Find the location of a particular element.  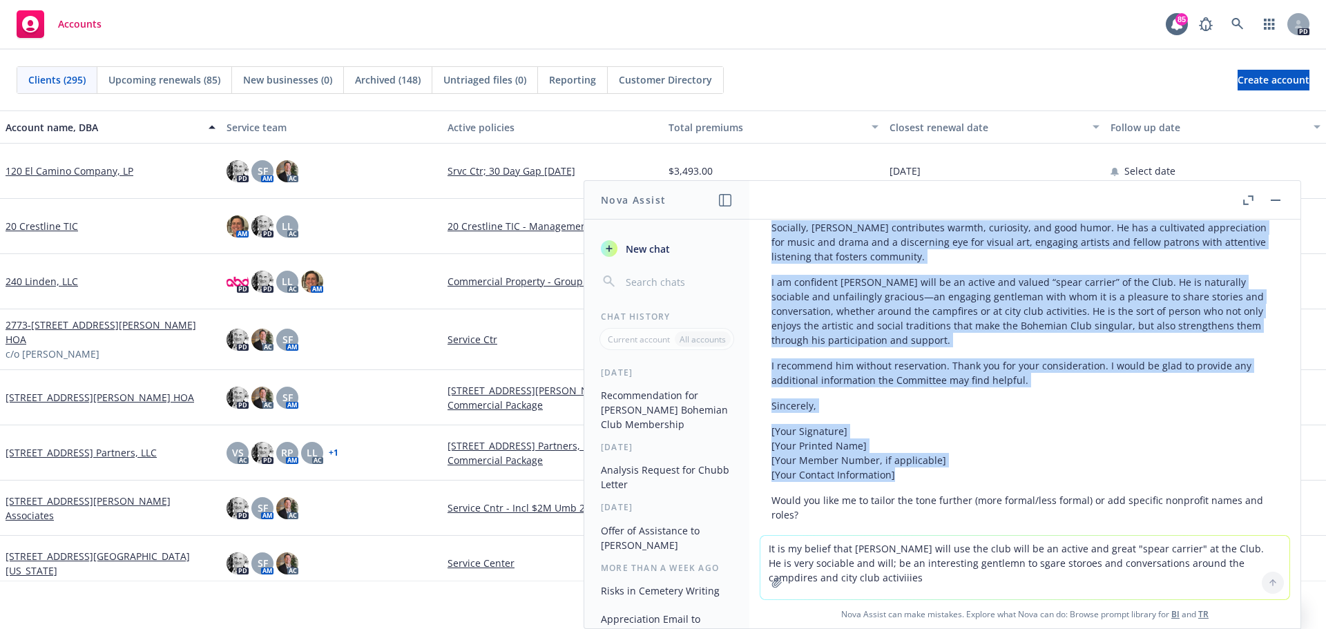

a: TR is located at coordinates (1203, 614).